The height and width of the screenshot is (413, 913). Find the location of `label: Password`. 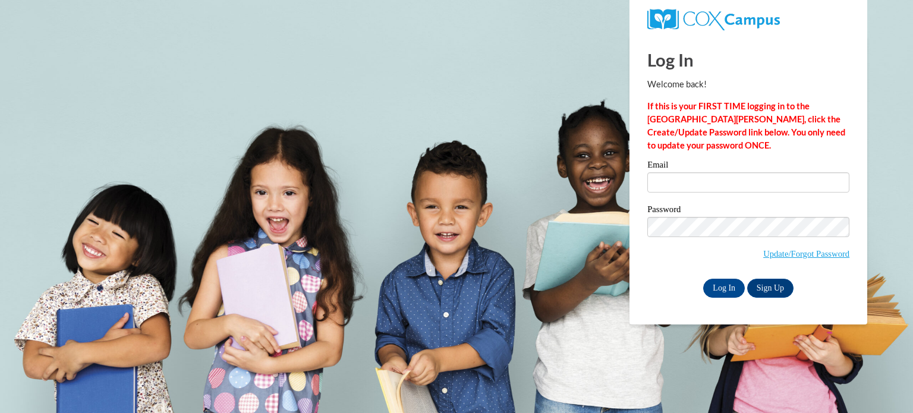

label: Password is located at coordinates (748, 211).